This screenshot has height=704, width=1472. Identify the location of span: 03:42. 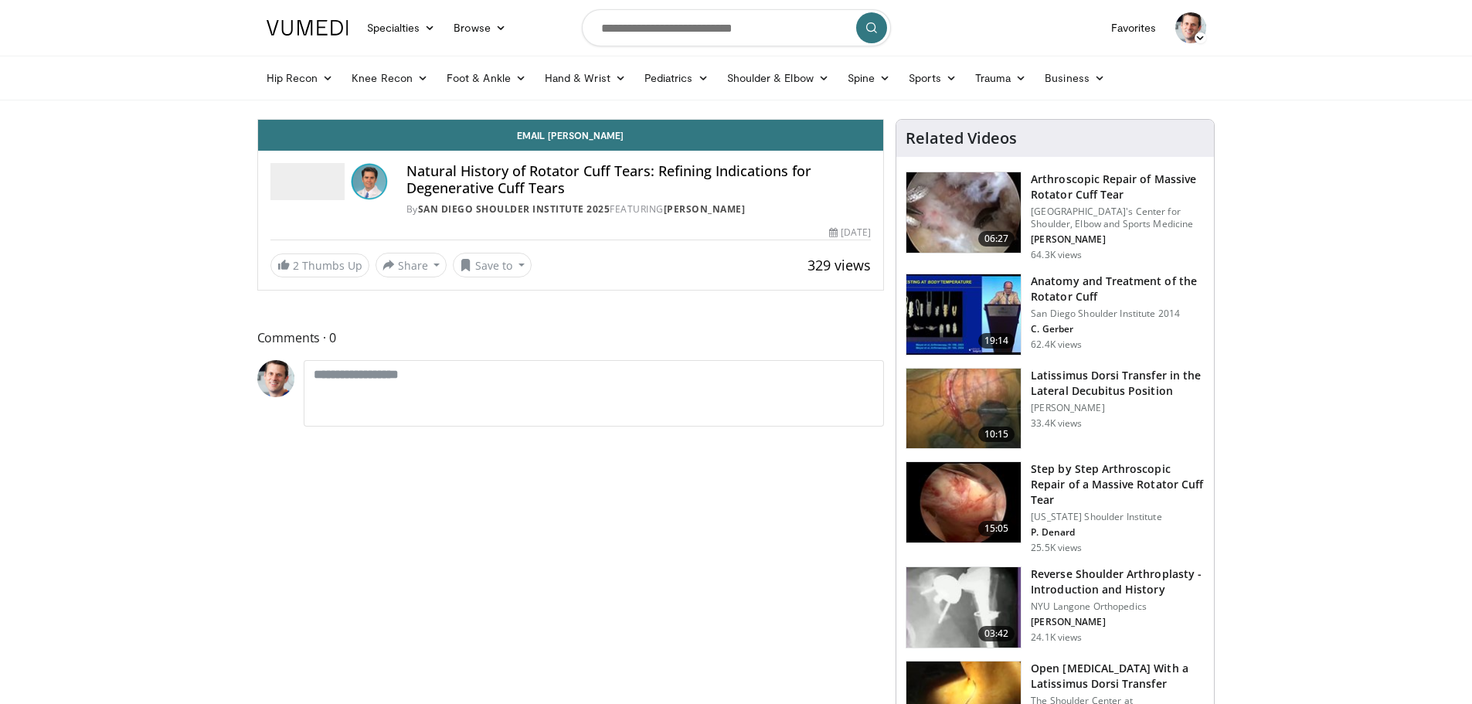
(997, 634).